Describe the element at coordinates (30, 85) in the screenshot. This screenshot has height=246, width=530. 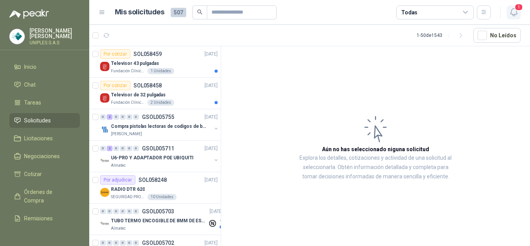
I see `span: Chat` at that location.